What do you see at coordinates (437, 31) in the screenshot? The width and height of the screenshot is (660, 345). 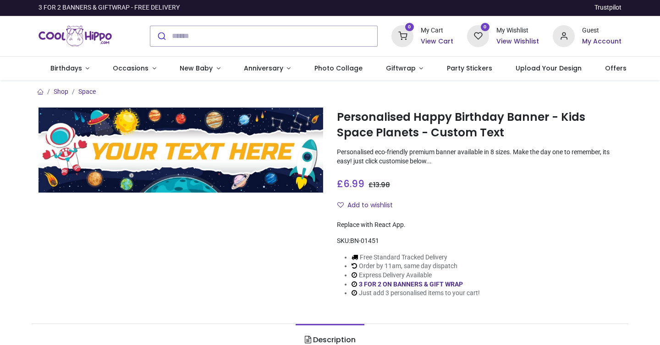 I see `div: My Cart` at bounding box center [437, 31].